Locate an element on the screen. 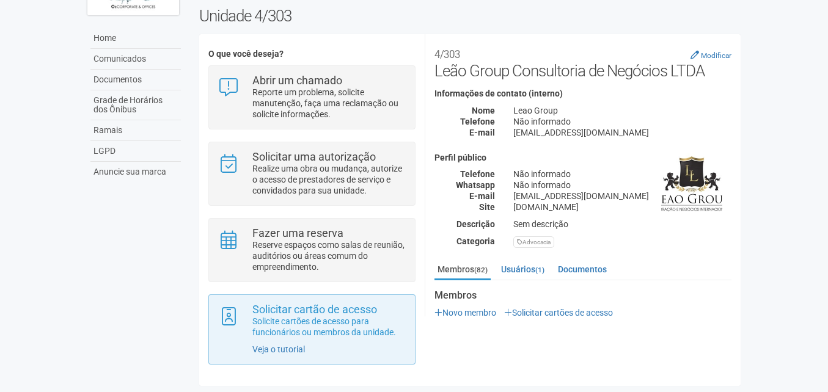 Image resolution: width=828 pixels, height=392 pixels. strong: Categoria is located at coordinates (475, 241).